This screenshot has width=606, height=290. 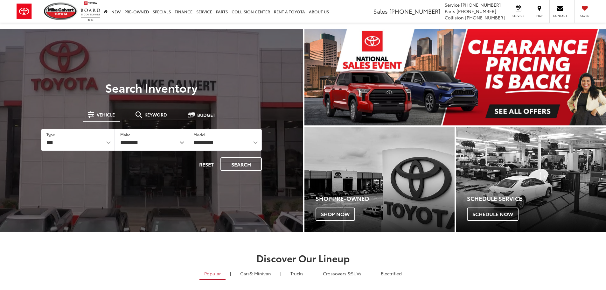 What do you see at coordinates (385, 199) in the screenshot?
I see `h4: Shop Pre-Owned` at bounding box center [385, 199].